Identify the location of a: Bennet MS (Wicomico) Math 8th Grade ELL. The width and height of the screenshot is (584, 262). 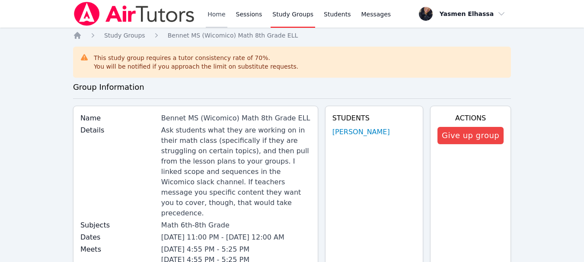
(233, 35).